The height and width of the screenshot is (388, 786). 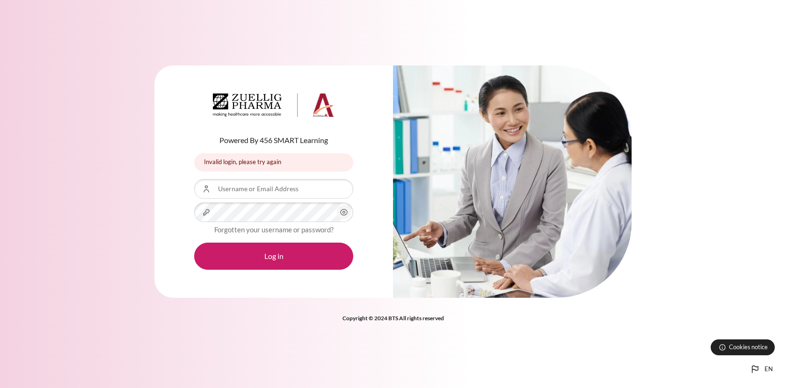 What do you see at coordinates (769, 370) in the screenshot?
I see `span: en` at bounding box center [769, 370].